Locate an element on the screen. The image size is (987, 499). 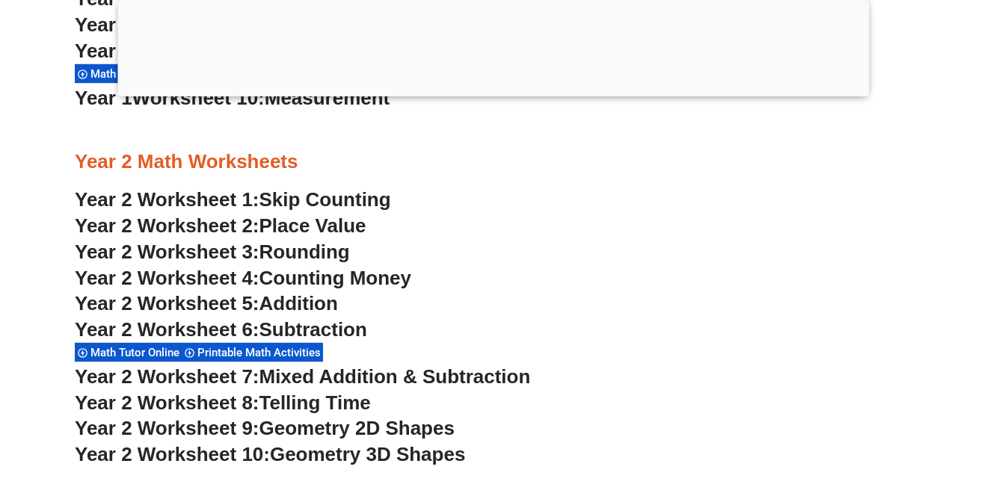
a: Year 2 Worksheet 9:Geometry 2D Shapes is located at coordinates (265, 428).